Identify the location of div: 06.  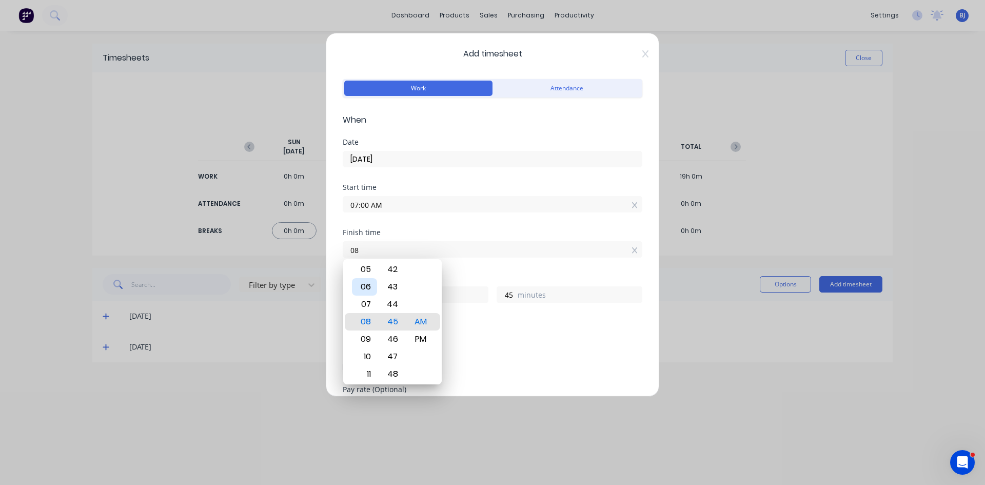
(364, 287).